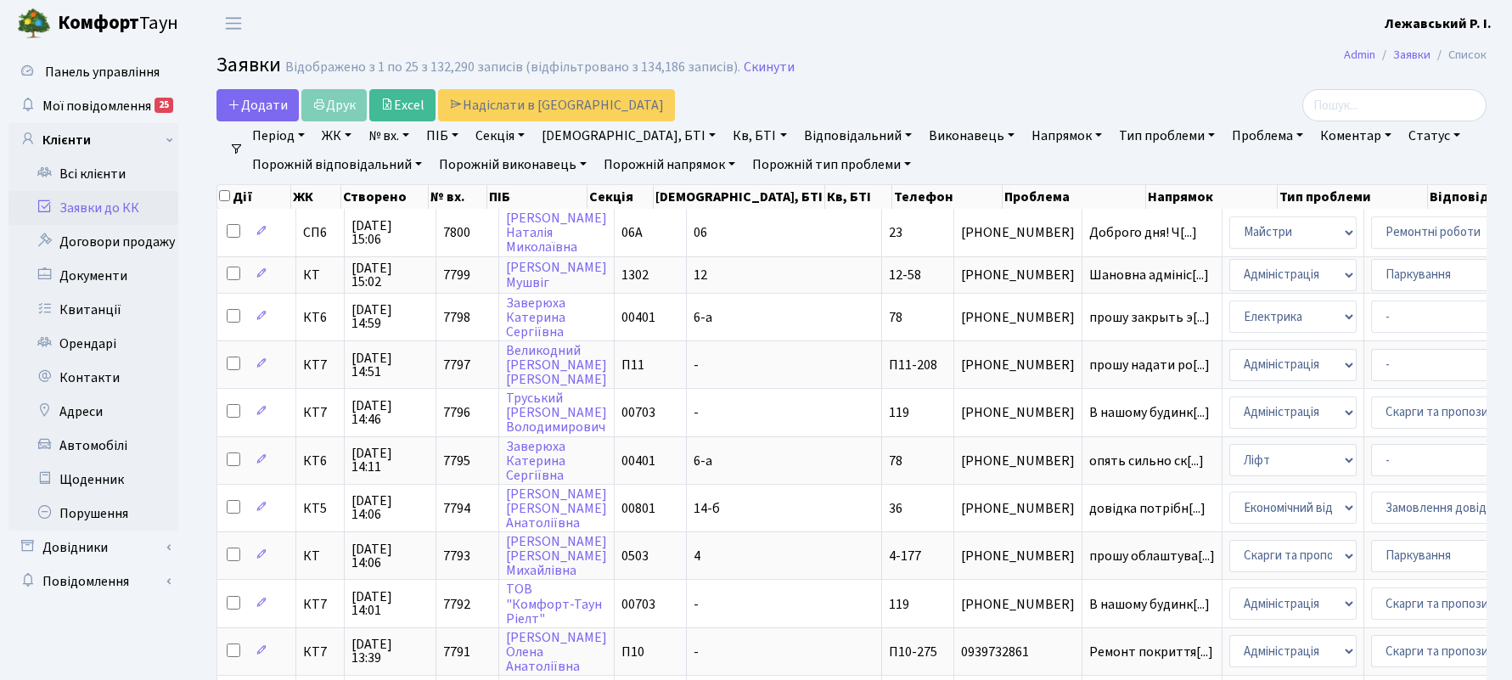 The image size is (1512, 680). Describe the element at coordinates (1067, 136) in the screenshot. I see `a: Напрямок` at that location.